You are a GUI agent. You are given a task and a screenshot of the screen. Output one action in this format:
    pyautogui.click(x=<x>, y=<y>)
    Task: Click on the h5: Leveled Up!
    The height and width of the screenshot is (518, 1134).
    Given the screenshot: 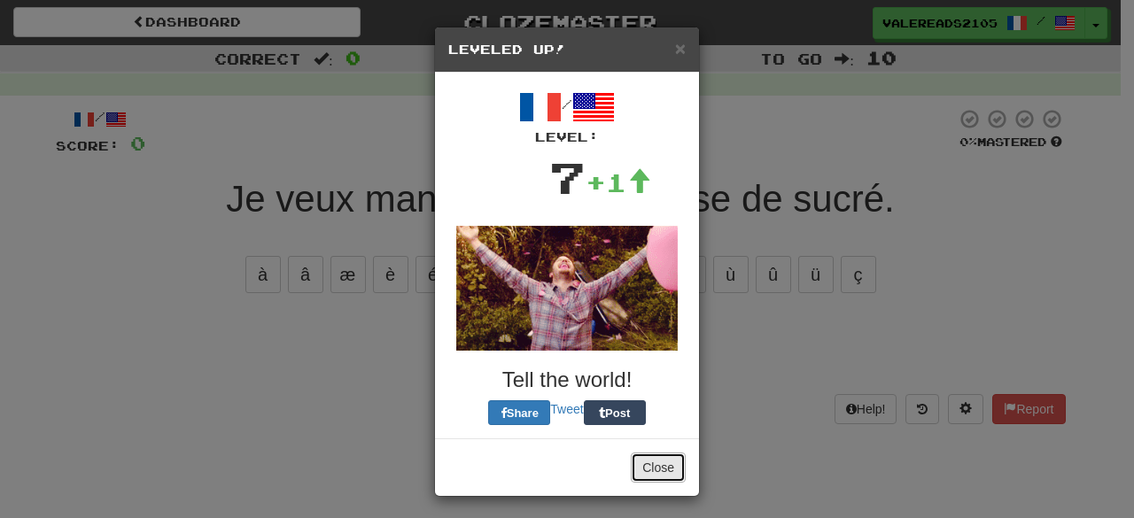 What is the action you would take?
    pyautogui.click(x=567, y=50)
    